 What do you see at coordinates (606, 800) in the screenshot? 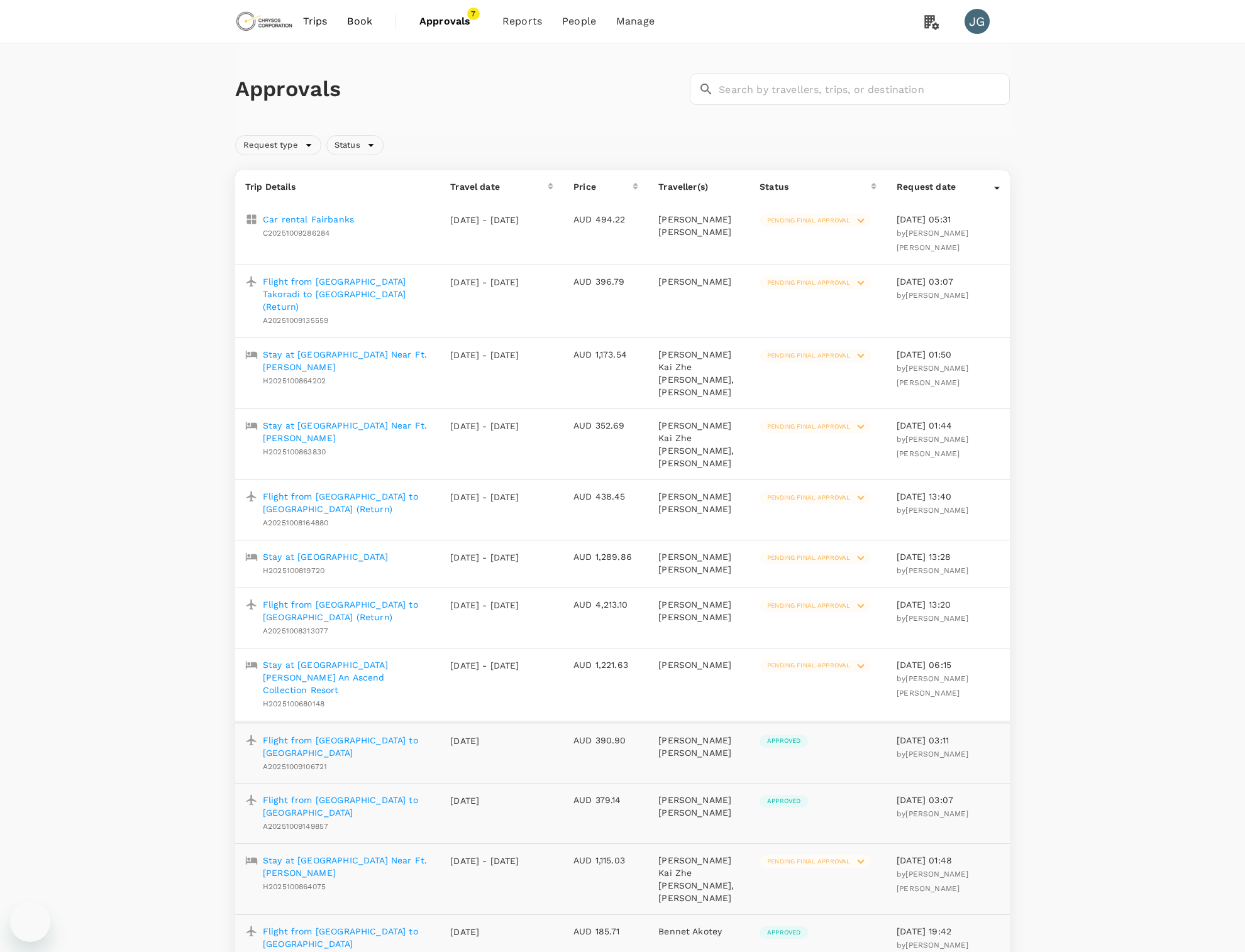
I see `p: AUD 379.14` at bounding box center [606, 800].